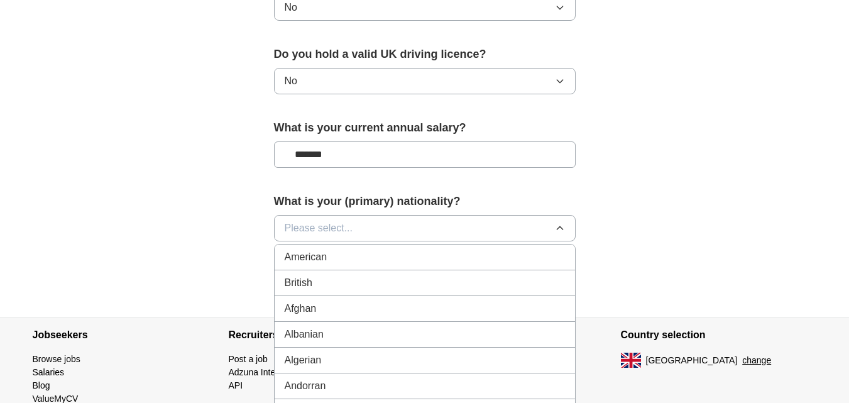  What do you see at coordinates (236, 385) in the screenshot?
I see `a: API` at bounding box center [236, 385].